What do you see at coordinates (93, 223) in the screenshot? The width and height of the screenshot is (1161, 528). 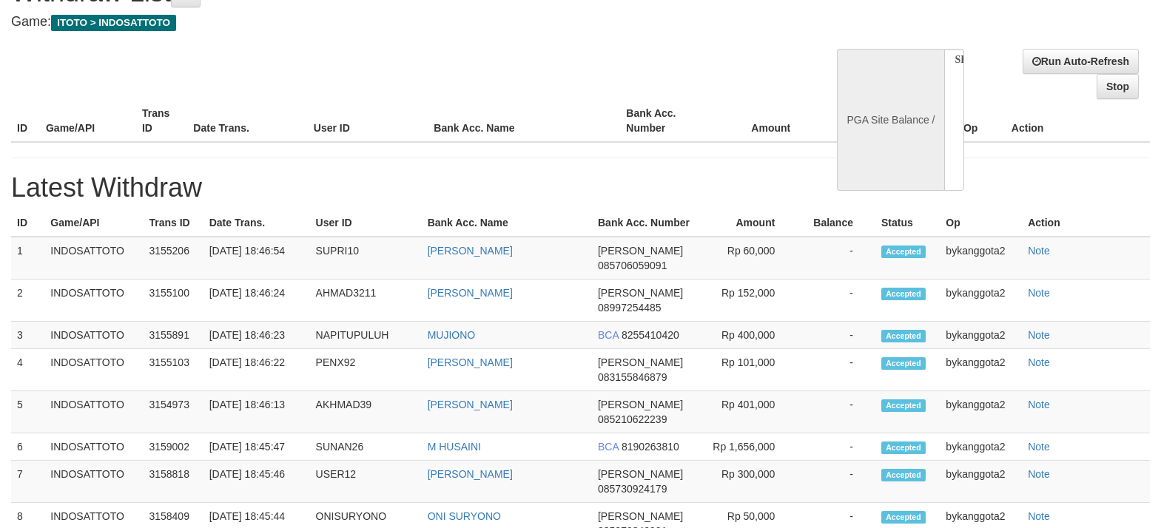 I see `th: Game/API` at bounding box center [93, 223].